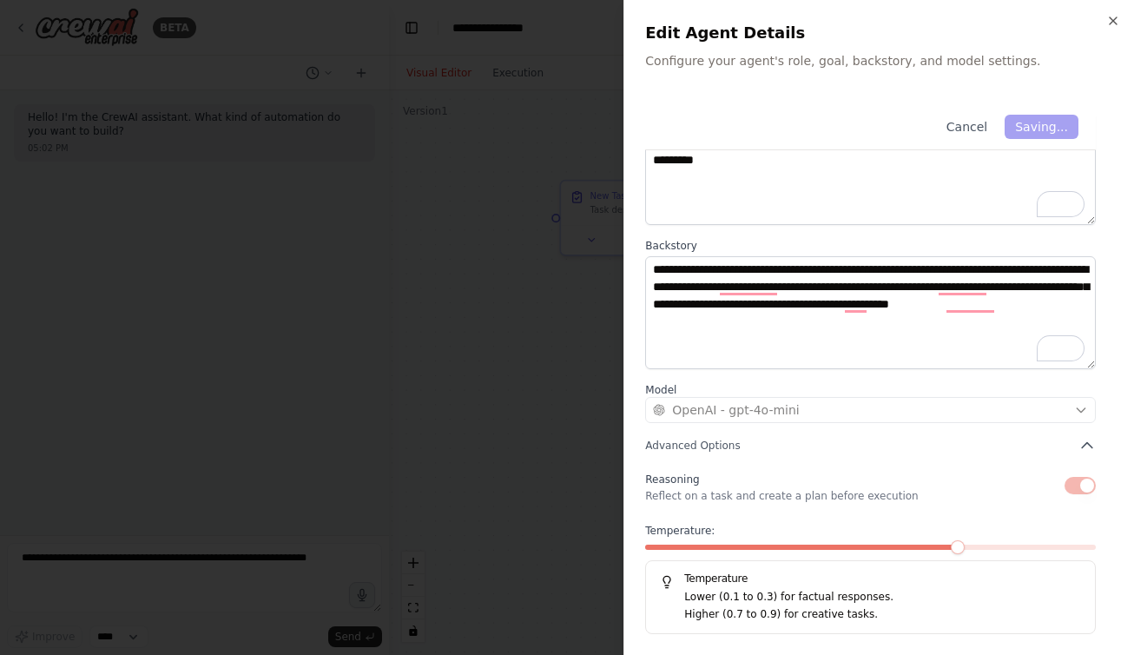  I want to click on span: Temperature:, so click(680, 530).